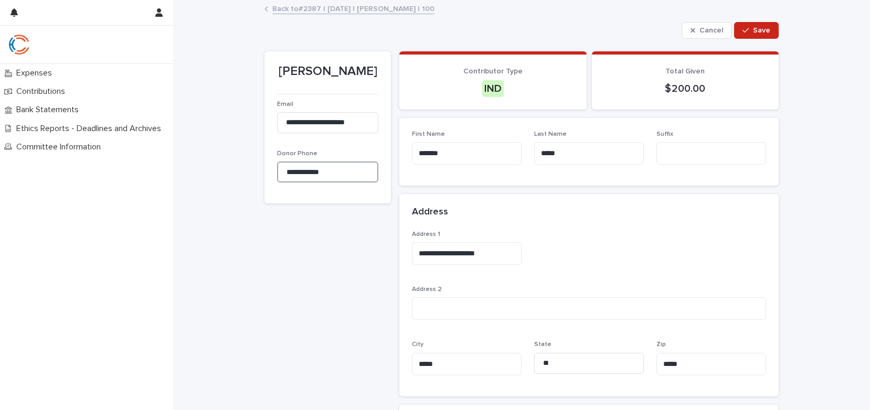 This screenshot has width=870, height=410. Describe the element at coordinates (711, 30) in the screenshot. I see `span: Cancel` at that location.